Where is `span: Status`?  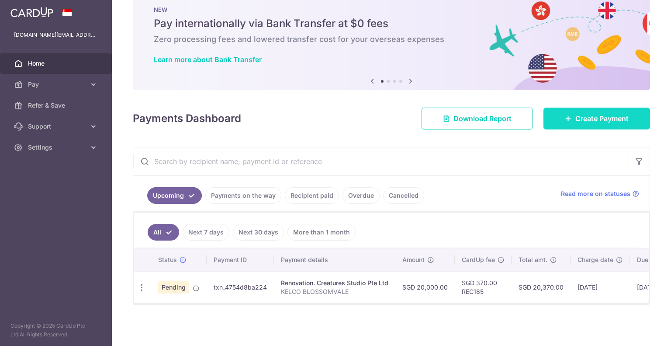
span: Status is located at coordinates (167, 260).